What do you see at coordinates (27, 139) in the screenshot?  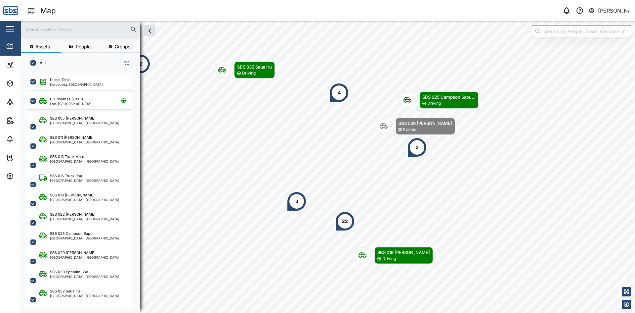 I see `div: Alarms` at bounding box center [27, 139].